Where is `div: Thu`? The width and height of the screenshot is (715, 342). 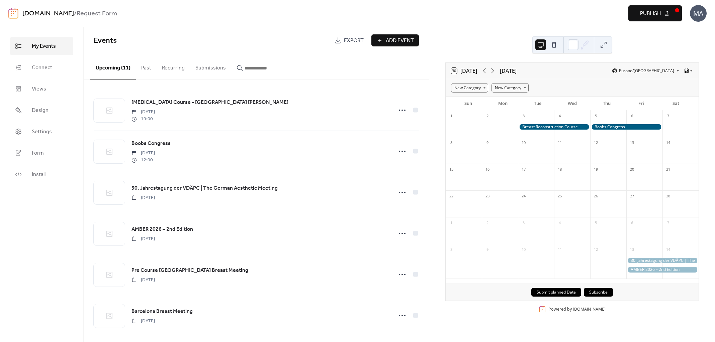
div: Thu is located at coordinates (606, 104).